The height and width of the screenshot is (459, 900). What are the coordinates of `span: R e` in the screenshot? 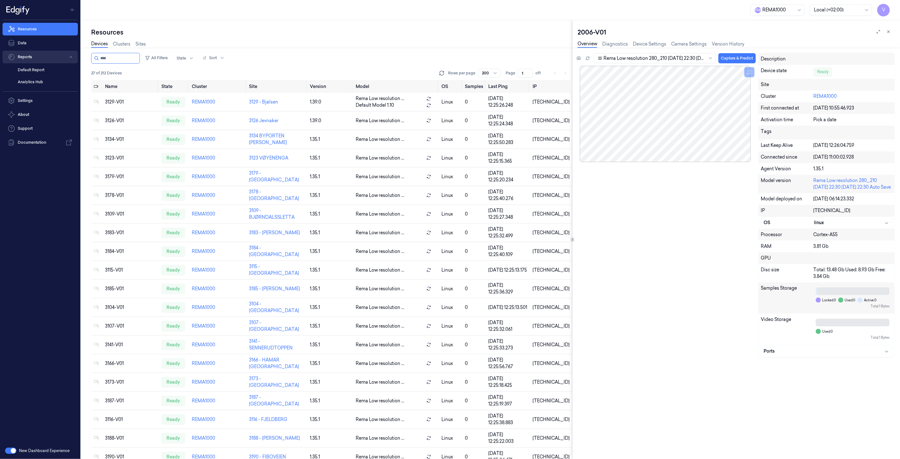 It's located at (757, 10).